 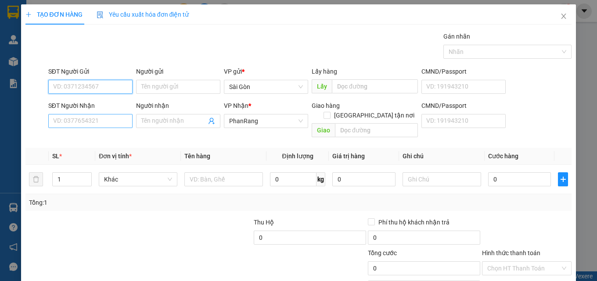 What do you see at coordinates (266, 87) in the screenshot?
I see `span: Sài Gòn` at bounding box center [266, 87].